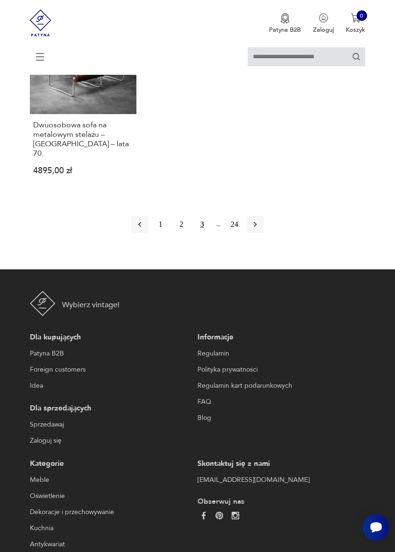  I want to click on img: Ikona koszyka, so click(356, 18).